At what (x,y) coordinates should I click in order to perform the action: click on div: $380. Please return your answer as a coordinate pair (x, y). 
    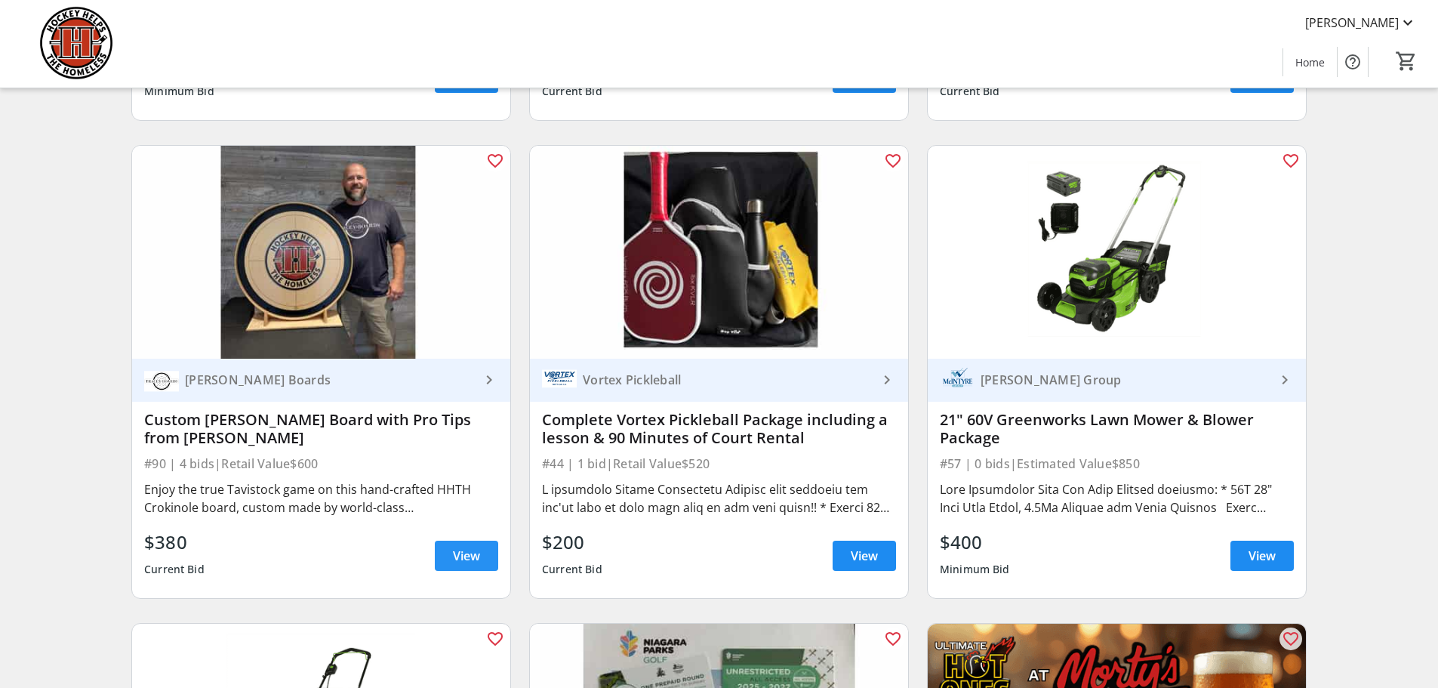
    Looking at the image, I should click on (174, 542).